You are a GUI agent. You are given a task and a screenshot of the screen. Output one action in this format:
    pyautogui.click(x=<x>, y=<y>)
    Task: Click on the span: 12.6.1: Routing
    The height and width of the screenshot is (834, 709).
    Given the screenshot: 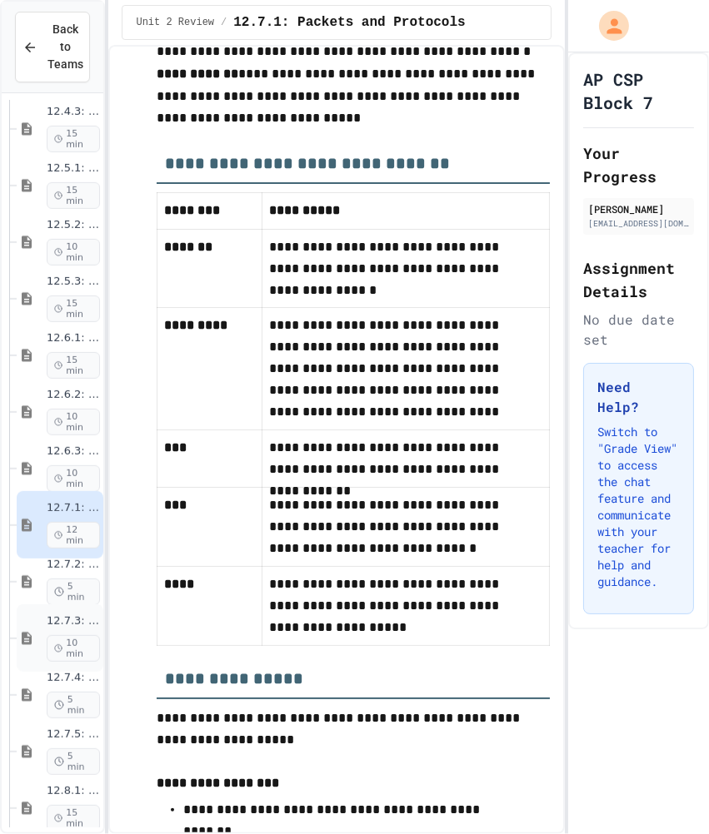 What is the action you would take?
    pyautogui.click(x=73, y=338)
    